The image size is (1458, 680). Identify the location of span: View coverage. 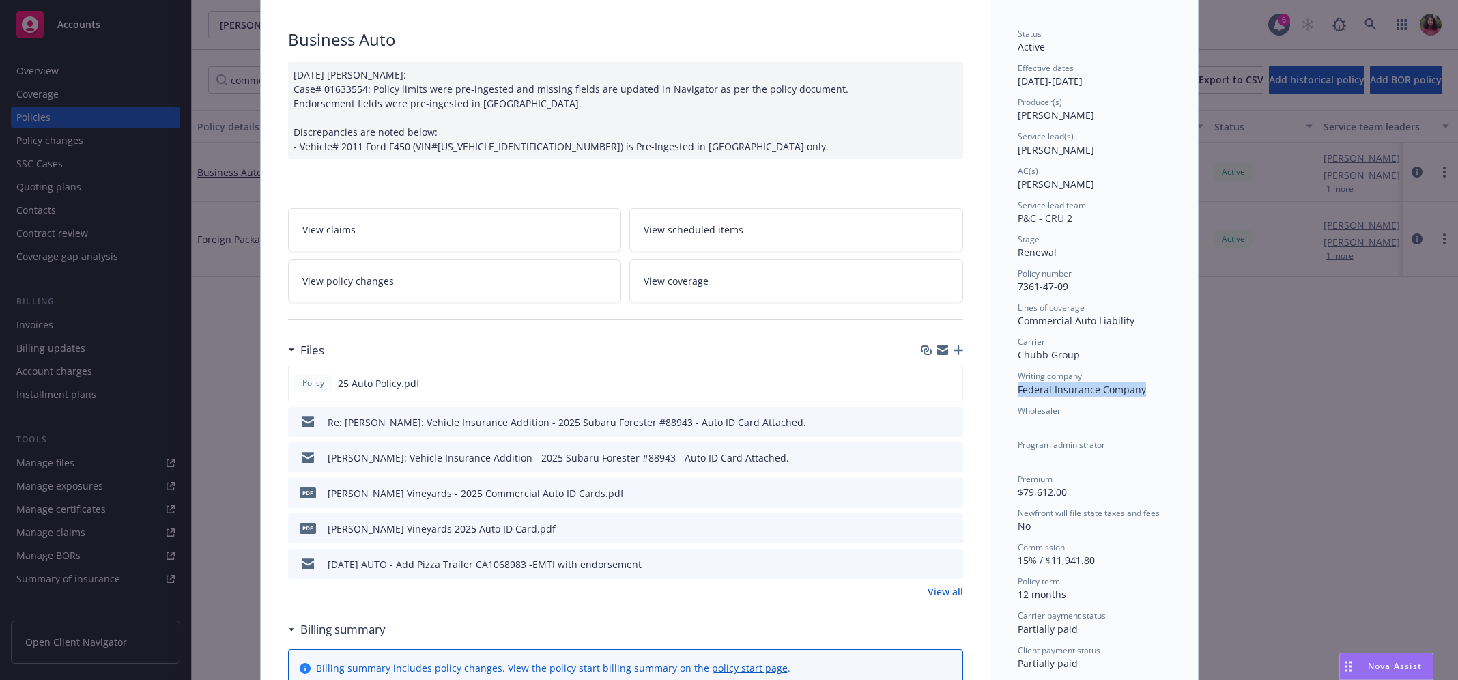
(676, 281).